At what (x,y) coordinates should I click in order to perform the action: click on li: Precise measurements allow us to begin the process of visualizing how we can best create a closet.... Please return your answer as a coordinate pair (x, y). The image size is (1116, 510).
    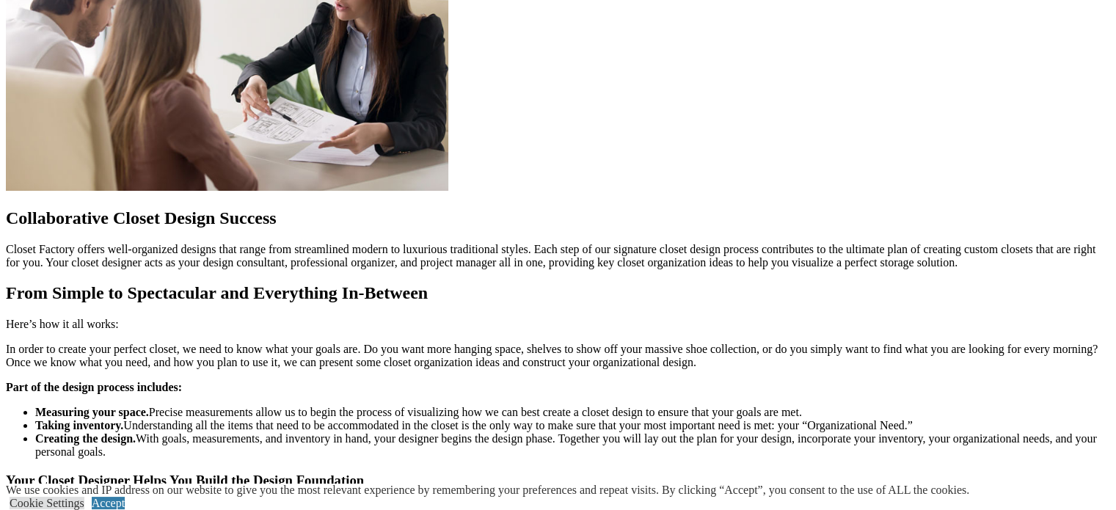
    Looking at the image, I should click on (572, 412).